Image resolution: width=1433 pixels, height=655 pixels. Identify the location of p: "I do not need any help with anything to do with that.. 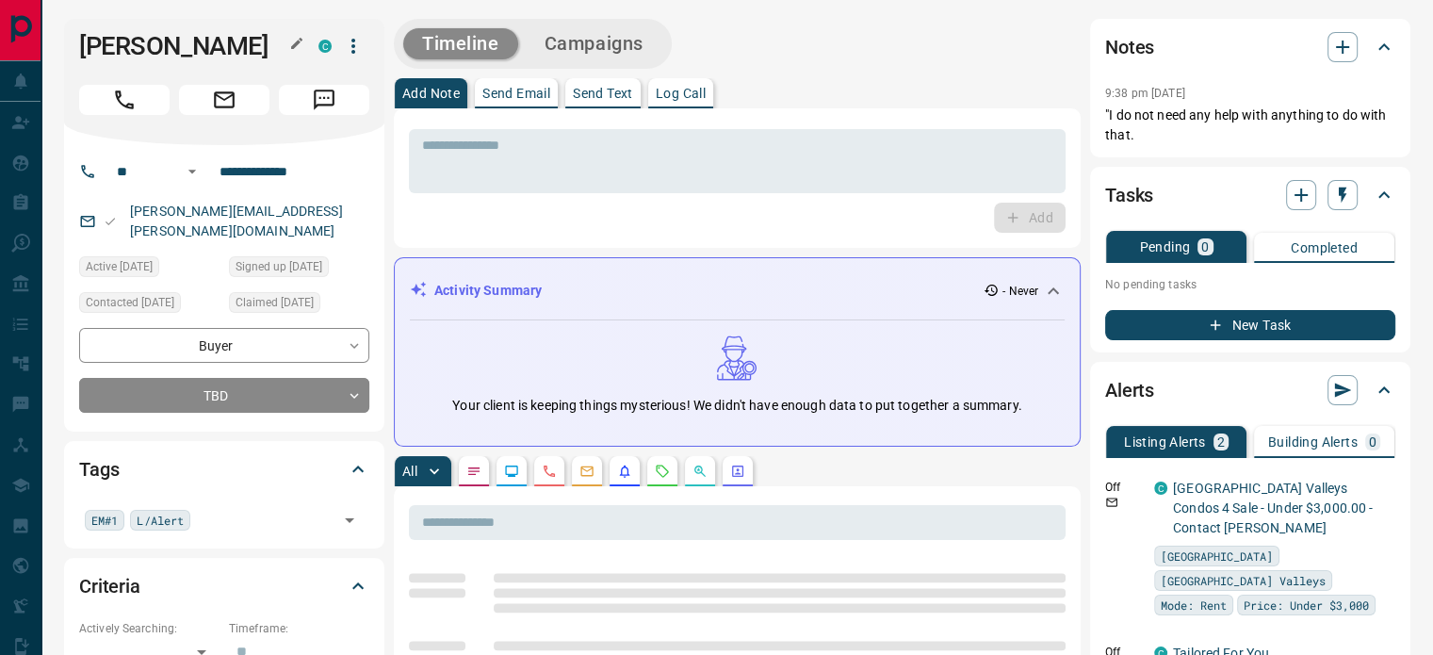
(1250, 125).